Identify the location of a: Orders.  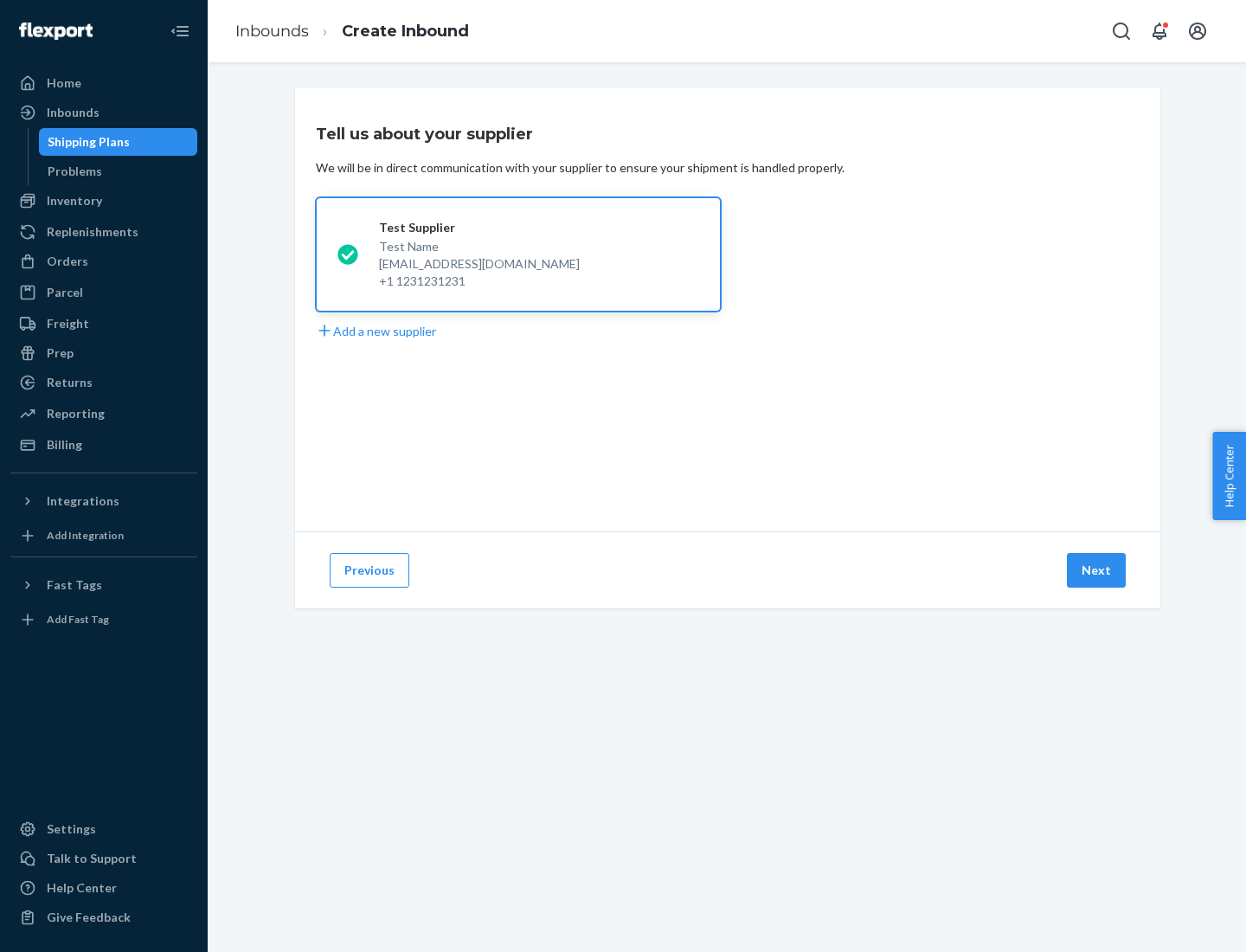
(104, 261).